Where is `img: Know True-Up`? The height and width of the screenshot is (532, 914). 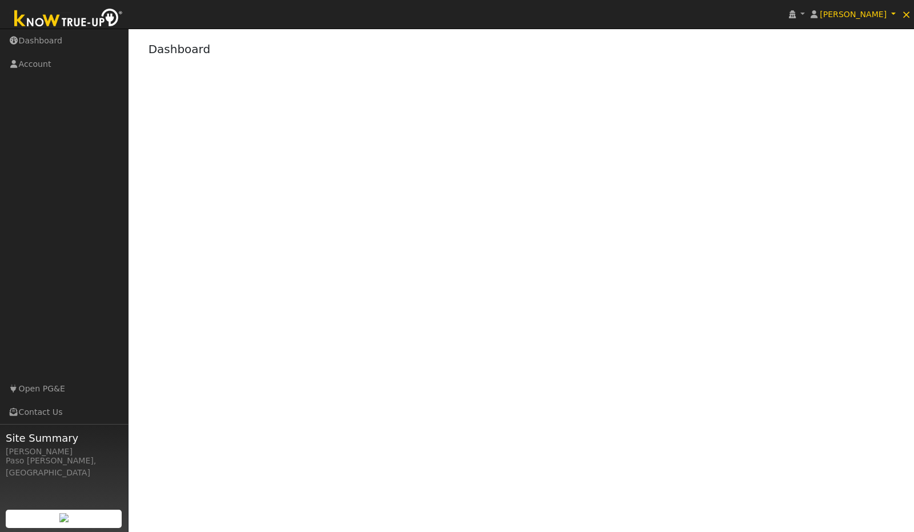 img: Know True-Up is located at coordinates (69, 19).